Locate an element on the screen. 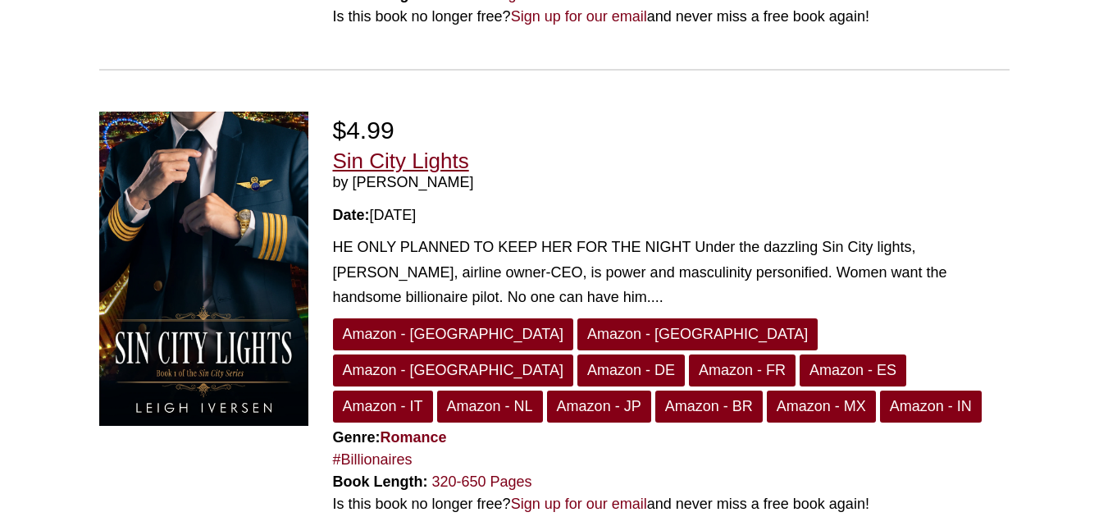 This screenshot has width=1108, height=526. a: Amazon - BR is located at coordinates (709, 406).